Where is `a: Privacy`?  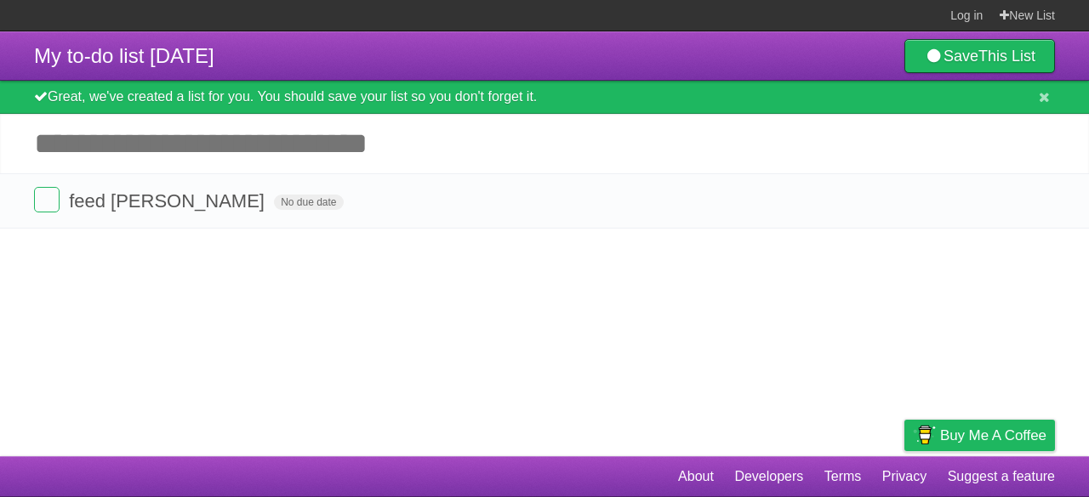 a: Privacy is located at coordinates (904, 477).